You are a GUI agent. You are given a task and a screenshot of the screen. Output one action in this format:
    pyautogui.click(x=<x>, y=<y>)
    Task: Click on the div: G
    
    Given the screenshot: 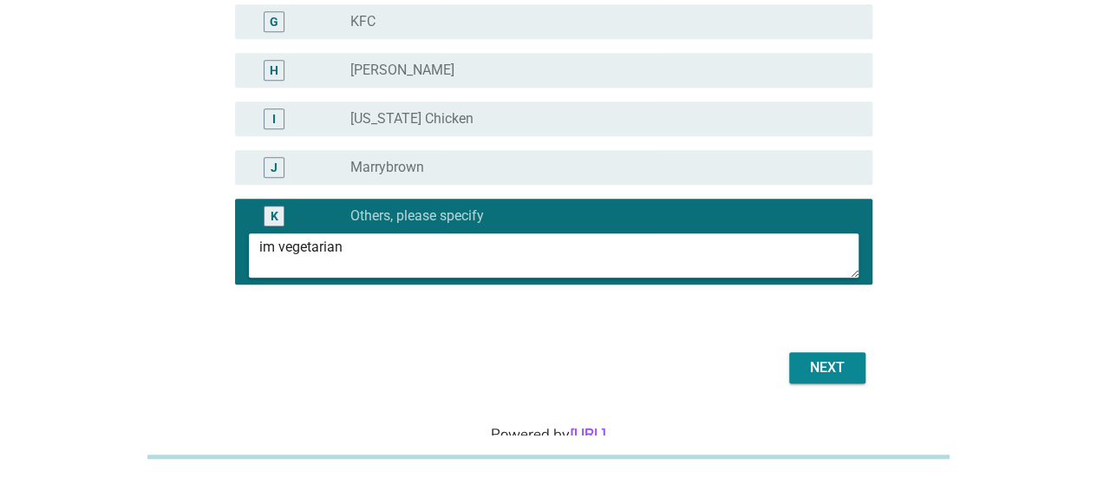 What is the action you would take?
    pyautogui.click(x=274, y=21)
    